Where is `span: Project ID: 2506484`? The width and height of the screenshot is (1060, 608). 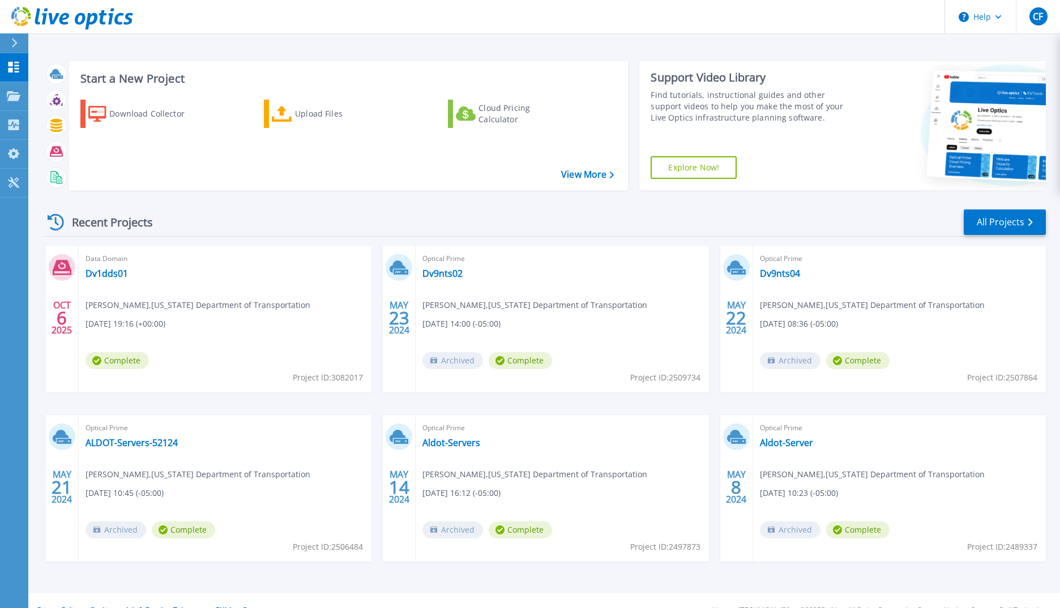 span: Project ID: 2506484 is located at coordinates (328, 547).